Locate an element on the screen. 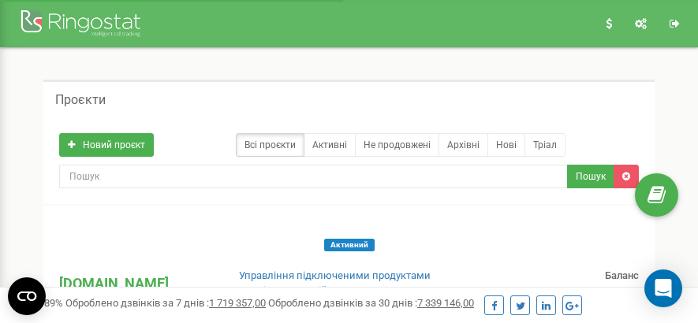 The width and height of the screenshot is (698, 323). div: Open Intercom Messenger is located at coordinates (663, 289).